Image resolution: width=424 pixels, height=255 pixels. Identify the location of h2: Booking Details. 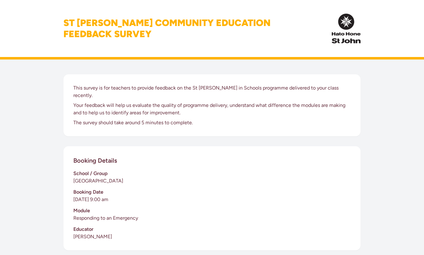
(95, 160).